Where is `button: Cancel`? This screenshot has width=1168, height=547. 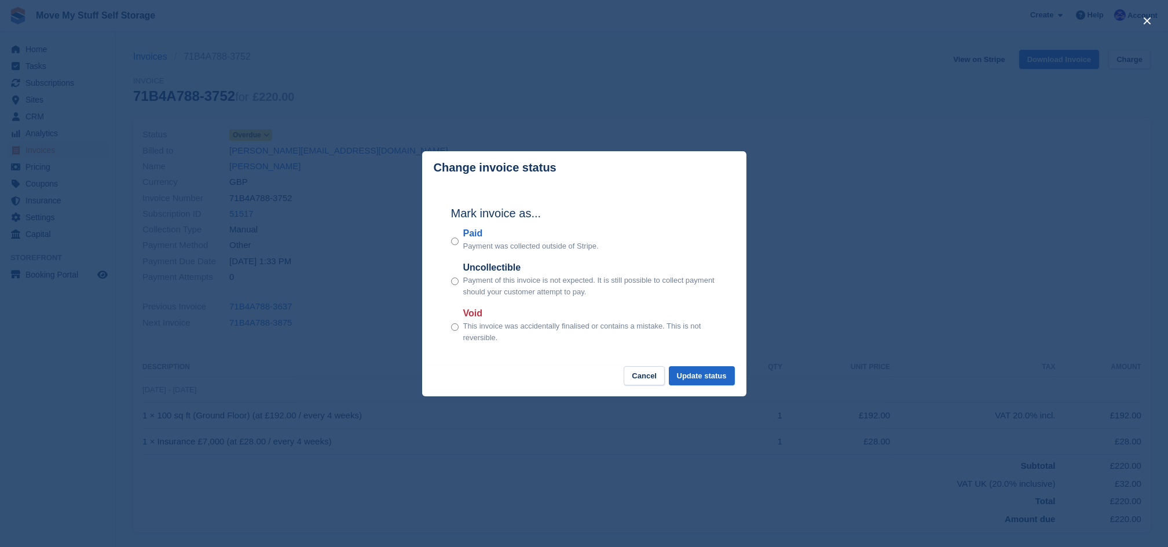
button: Cancel is located at coordinates (644, 375).